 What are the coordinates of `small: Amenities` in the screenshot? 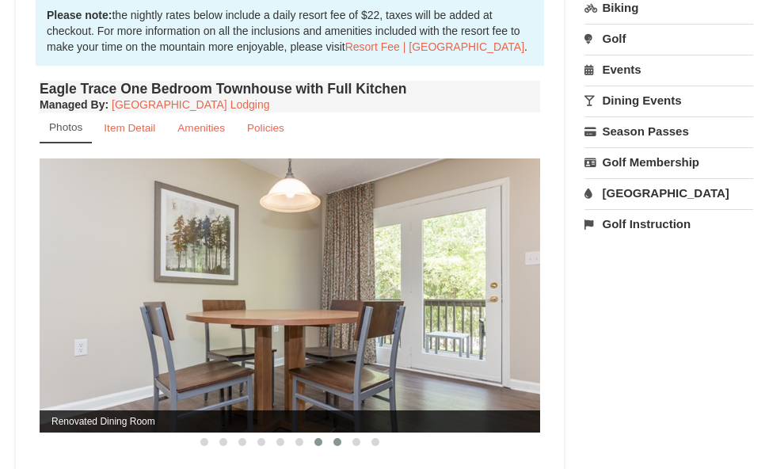 It's located at (201, 128).